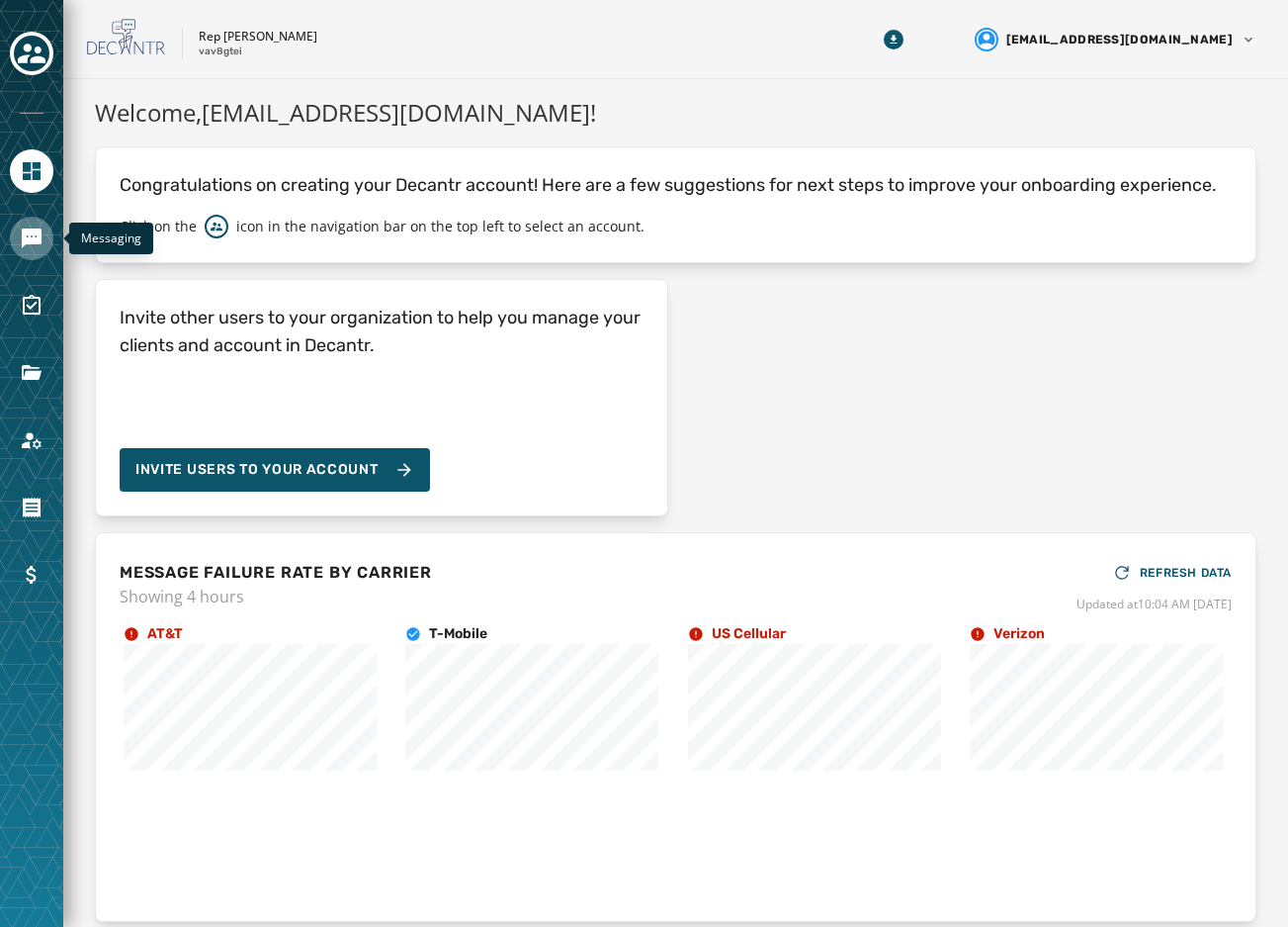 The height and width of the screenshot is (927, 1288). I want to click on button: Invite Users to your account, so click(275, 469).